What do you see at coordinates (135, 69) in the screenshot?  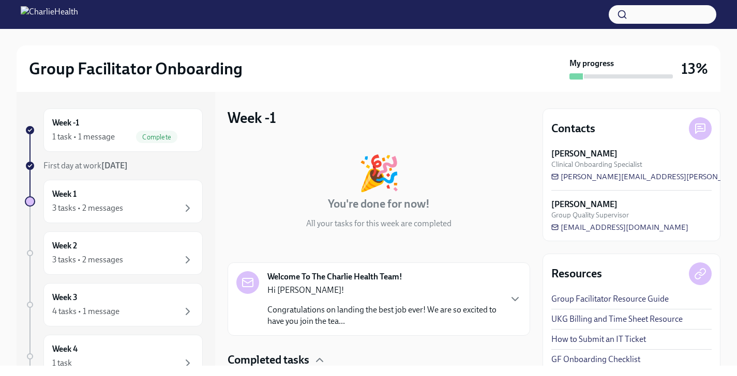 I see `h2: Group Facilitator Onboarding` at bounding box center [135, 69].